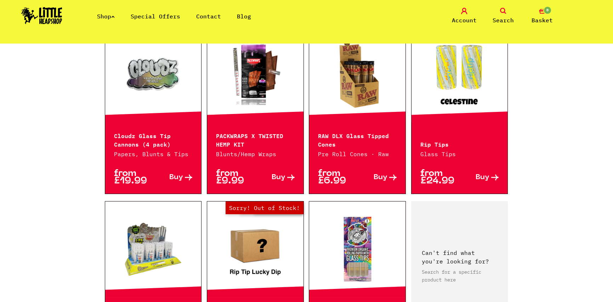 The image size is (613, 302). Describe the element at coordinates (503, 20) in the screenshot. I see `span: Search` at that location.